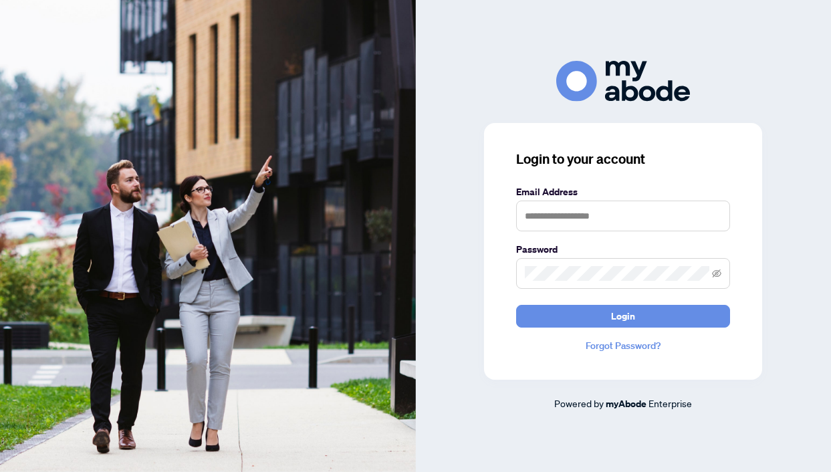  I want to click on span: Powered by, so click(579, 403).